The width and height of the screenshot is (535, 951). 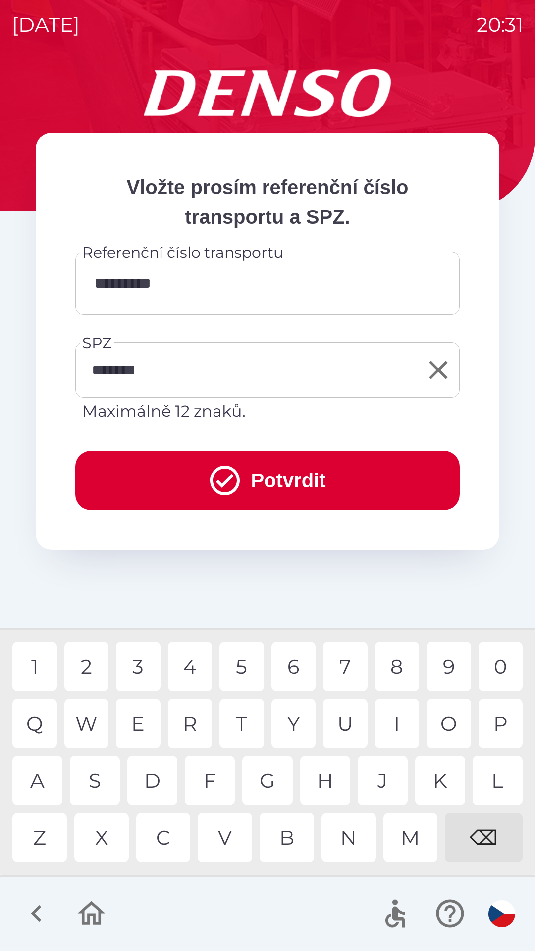 I want to click on label: SPZ, so click(x=97, y=343).